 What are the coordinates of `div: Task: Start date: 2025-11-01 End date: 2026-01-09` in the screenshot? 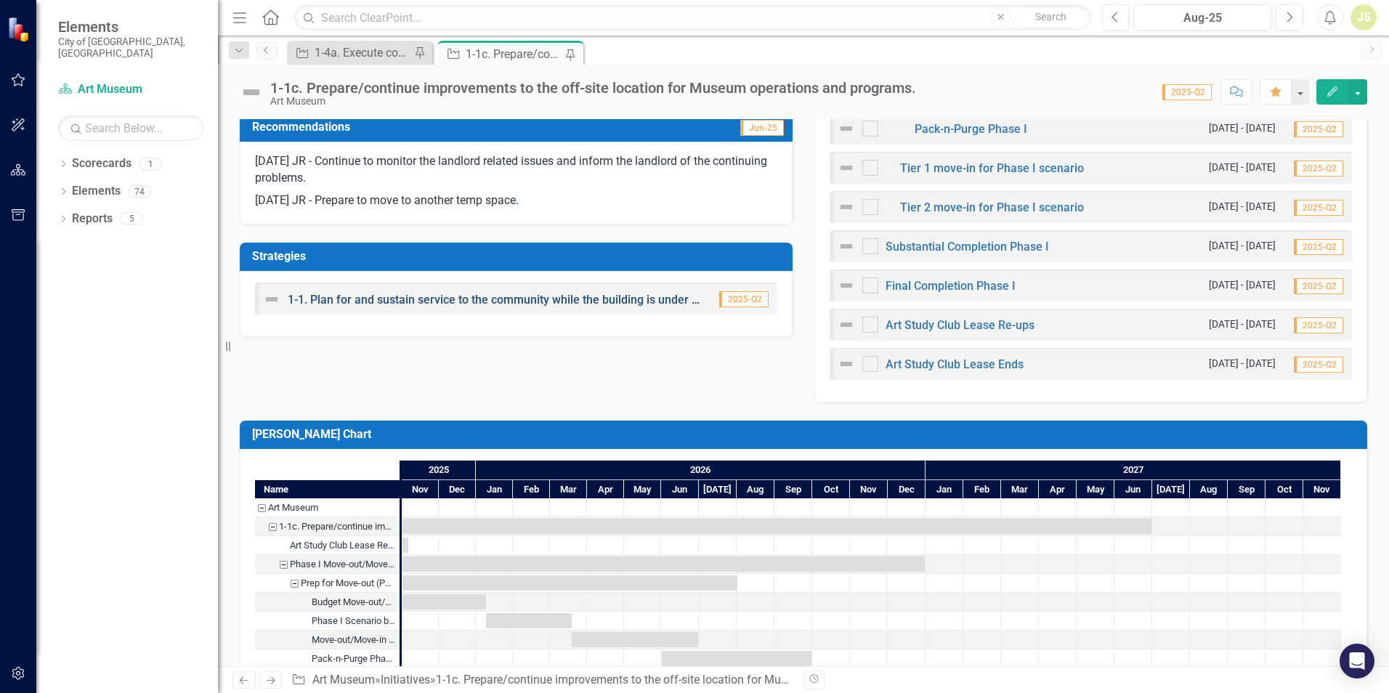 It's located at (327, 602).